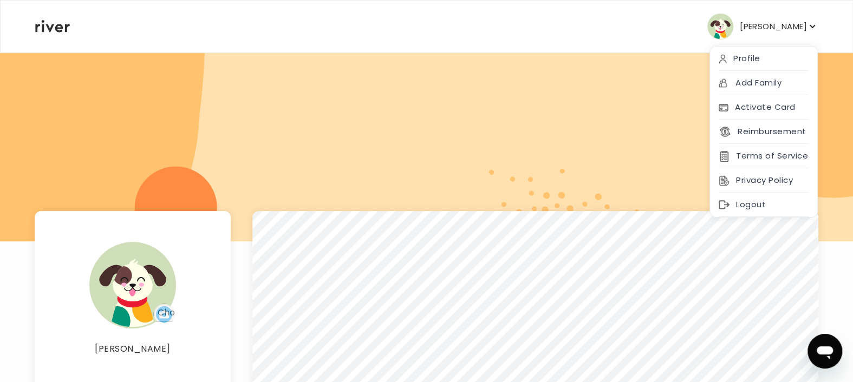 The image size is (853, 382). I want to click on div: Add Family, so click(763, 83).